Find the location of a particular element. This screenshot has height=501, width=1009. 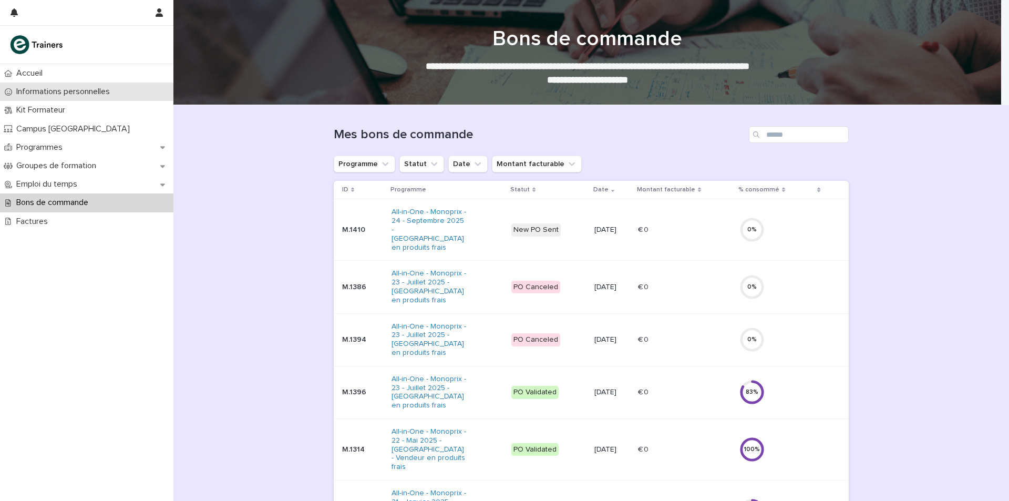

button: Statut is located at coordinates (421, 164).